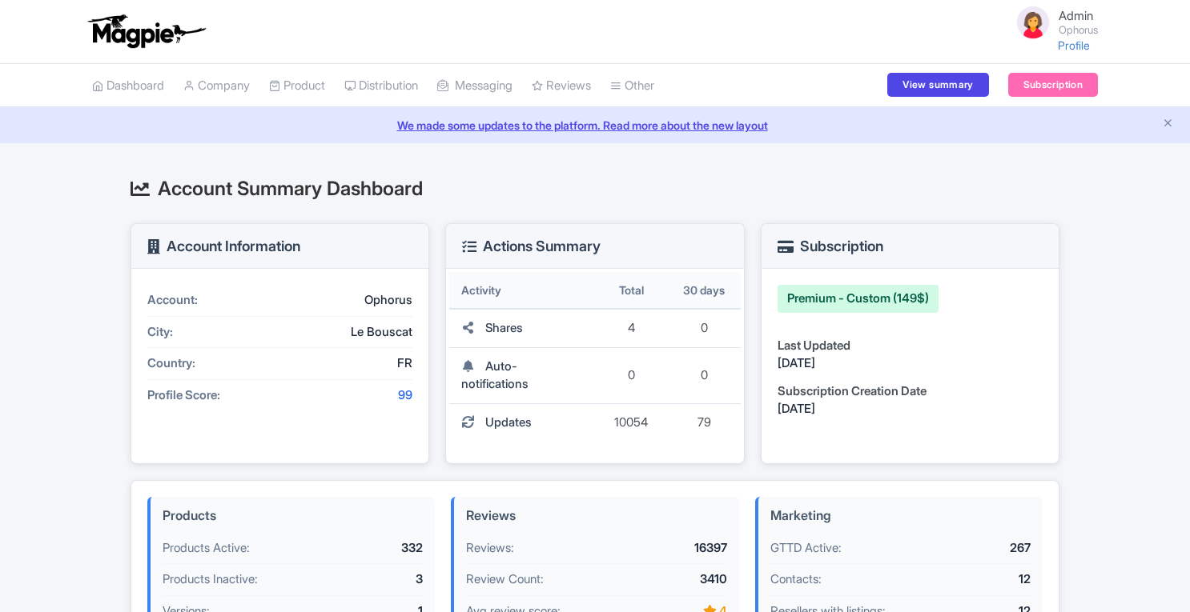 This screenshot has width=1190, height=612. I want to click on th: Activity, so click(522, 291).